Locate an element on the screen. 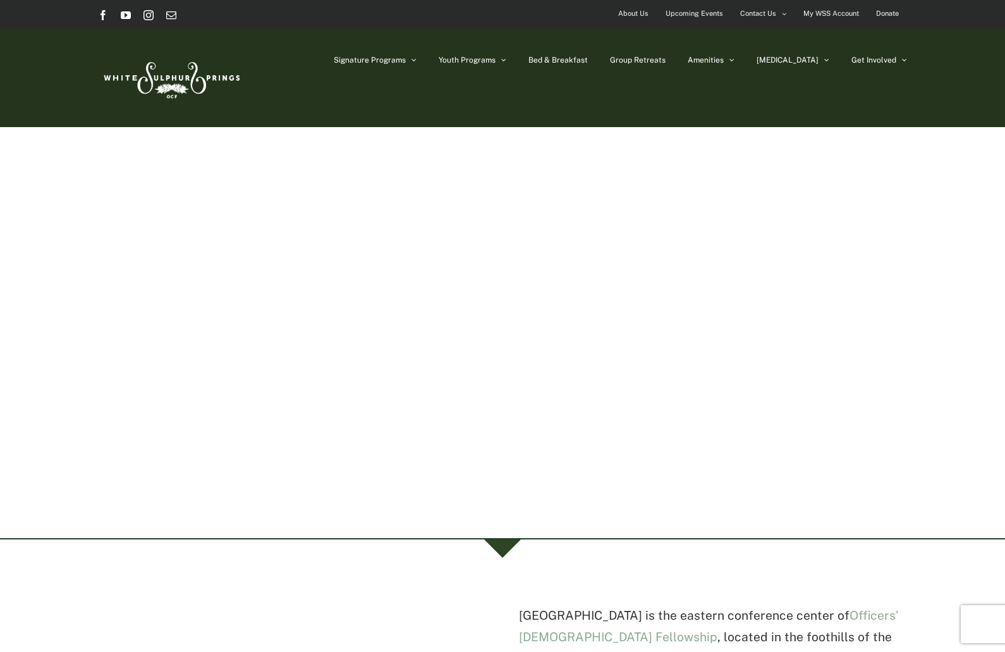 The width and height of the screenshot is (1005, 652). span: Group Retreats is located at coordinates (638, 60).